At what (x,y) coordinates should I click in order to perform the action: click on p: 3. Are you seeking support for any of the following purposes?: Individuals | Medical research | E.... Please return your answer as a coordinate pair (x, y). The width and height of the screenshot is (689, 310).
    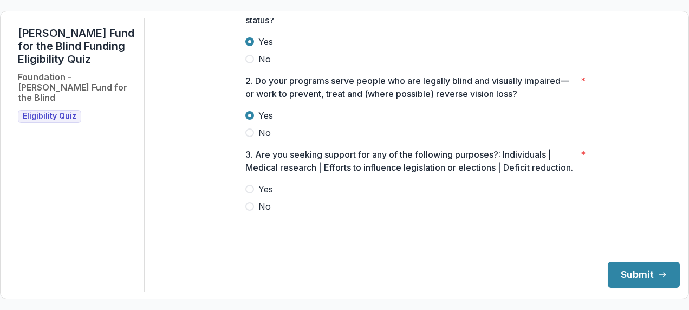
    Looking at the image, I should click on (410, 161).